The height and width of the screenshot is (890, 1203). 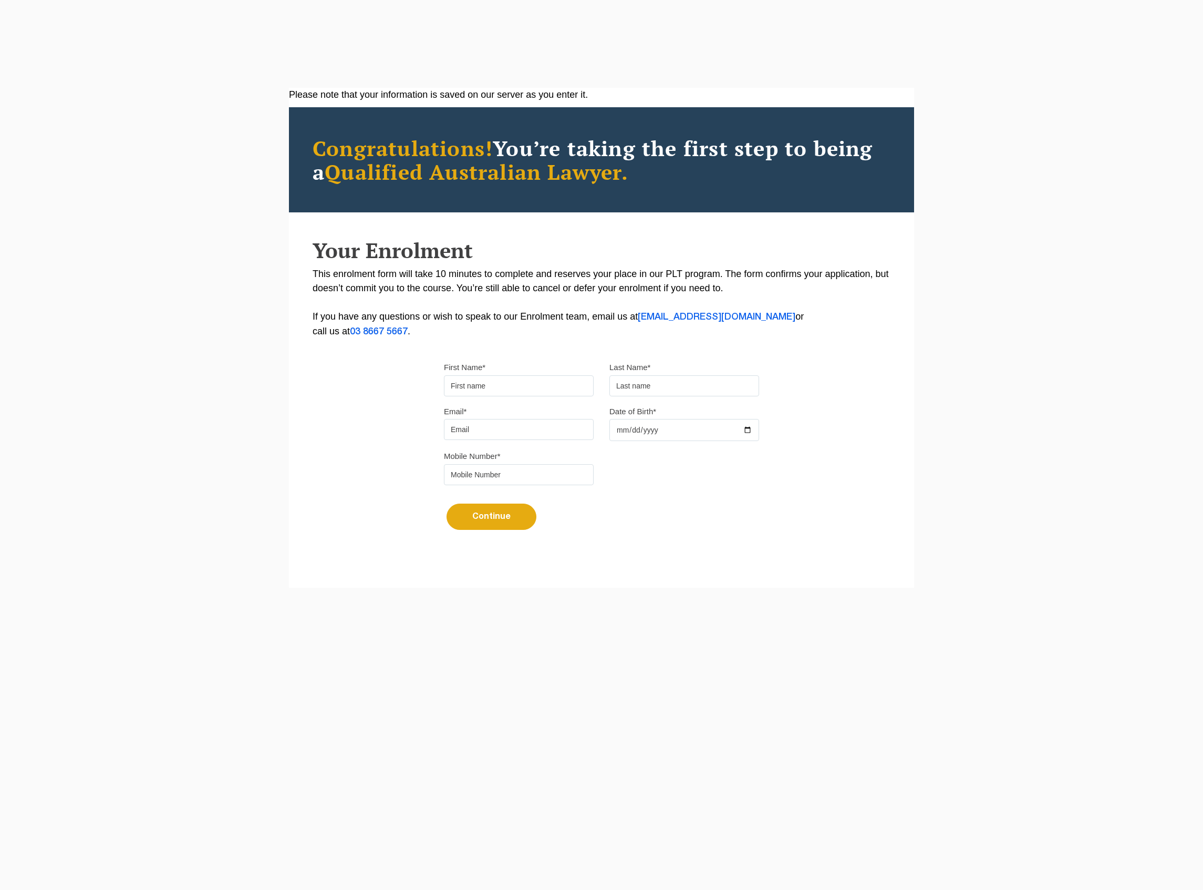 I want to click on input: First name, so click(x=519, y=386).